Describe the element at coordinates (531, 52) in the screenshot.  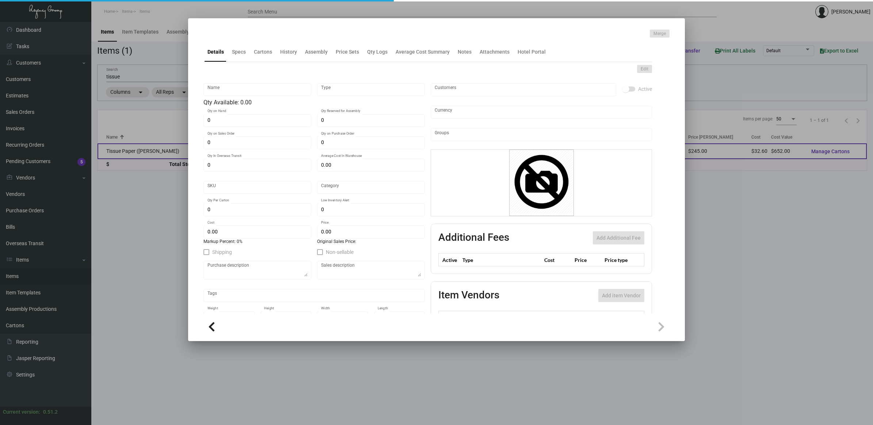
I see `div: Hotel Portal` at that location.